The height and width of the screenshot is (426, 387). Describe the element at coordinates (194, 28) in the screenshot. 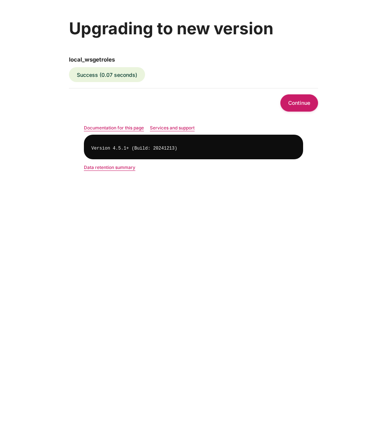

I see `h1: Upgrading to new version` at that location.